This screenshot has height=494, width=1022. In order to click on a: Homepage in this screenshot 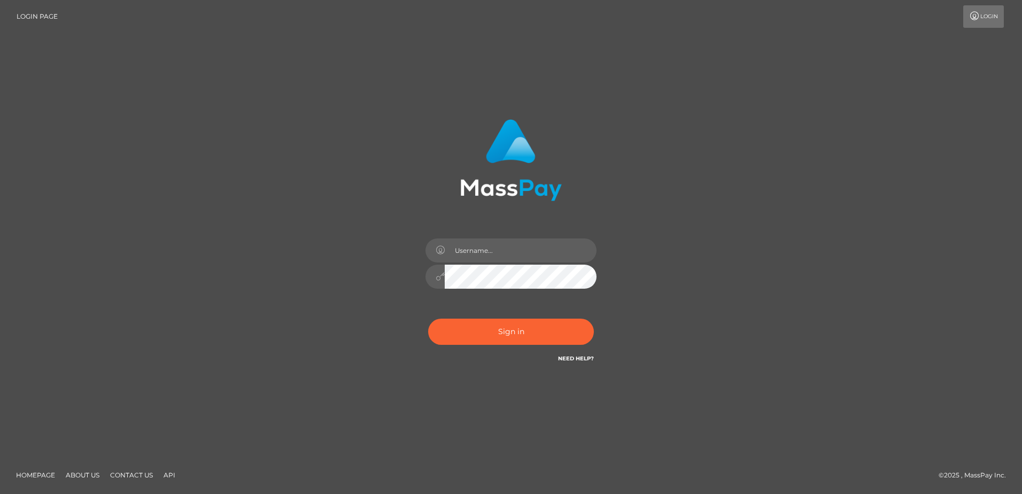, I will do `click(35, 475)`.